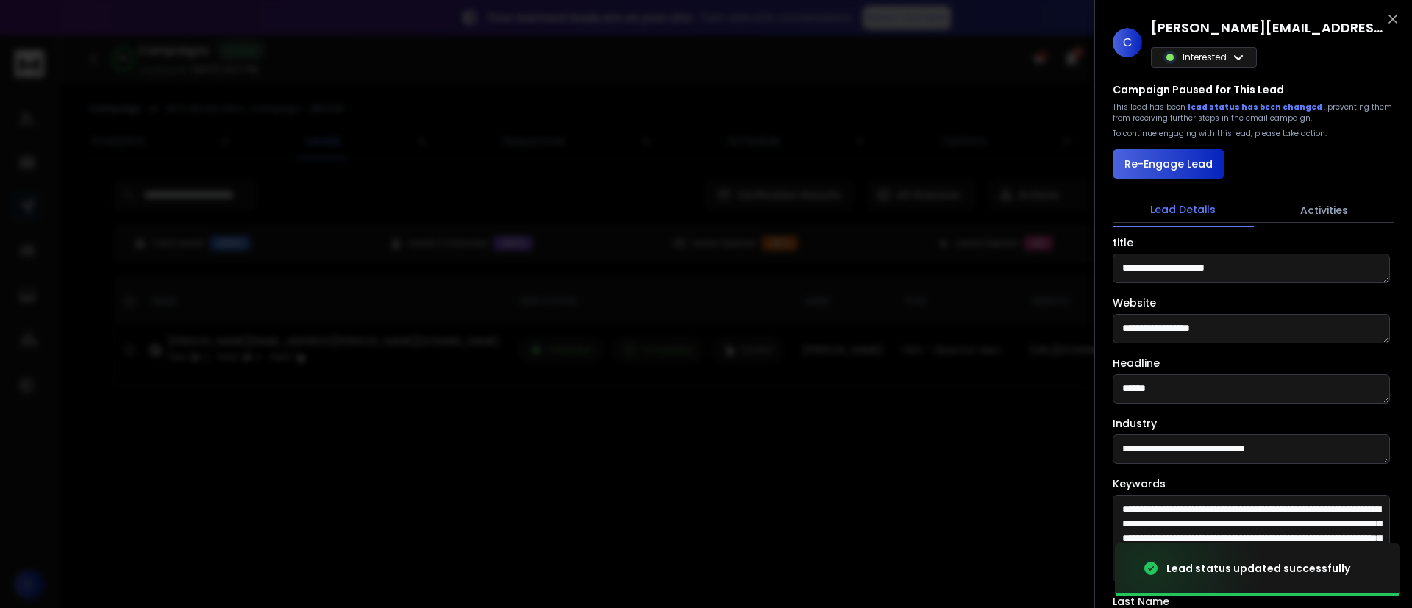 The image size is (1412, 608). Describe the element at coordinates (1205, 57) in the screenshot. I see `p: Interested` at that location.